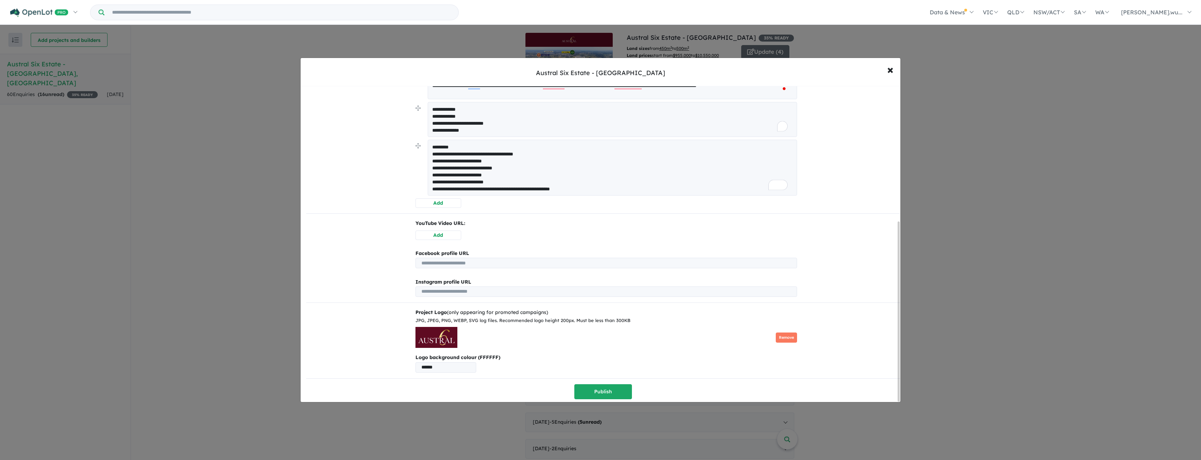  I want to click on div: (only appearing for promoted campaigns), so click(606, 313).